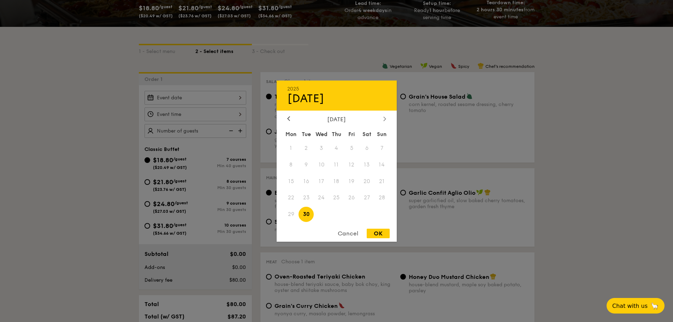  What do you see at coordinates (306, 181) in the screenshot?
I see `span: 16` at bounding box center [306, 181].